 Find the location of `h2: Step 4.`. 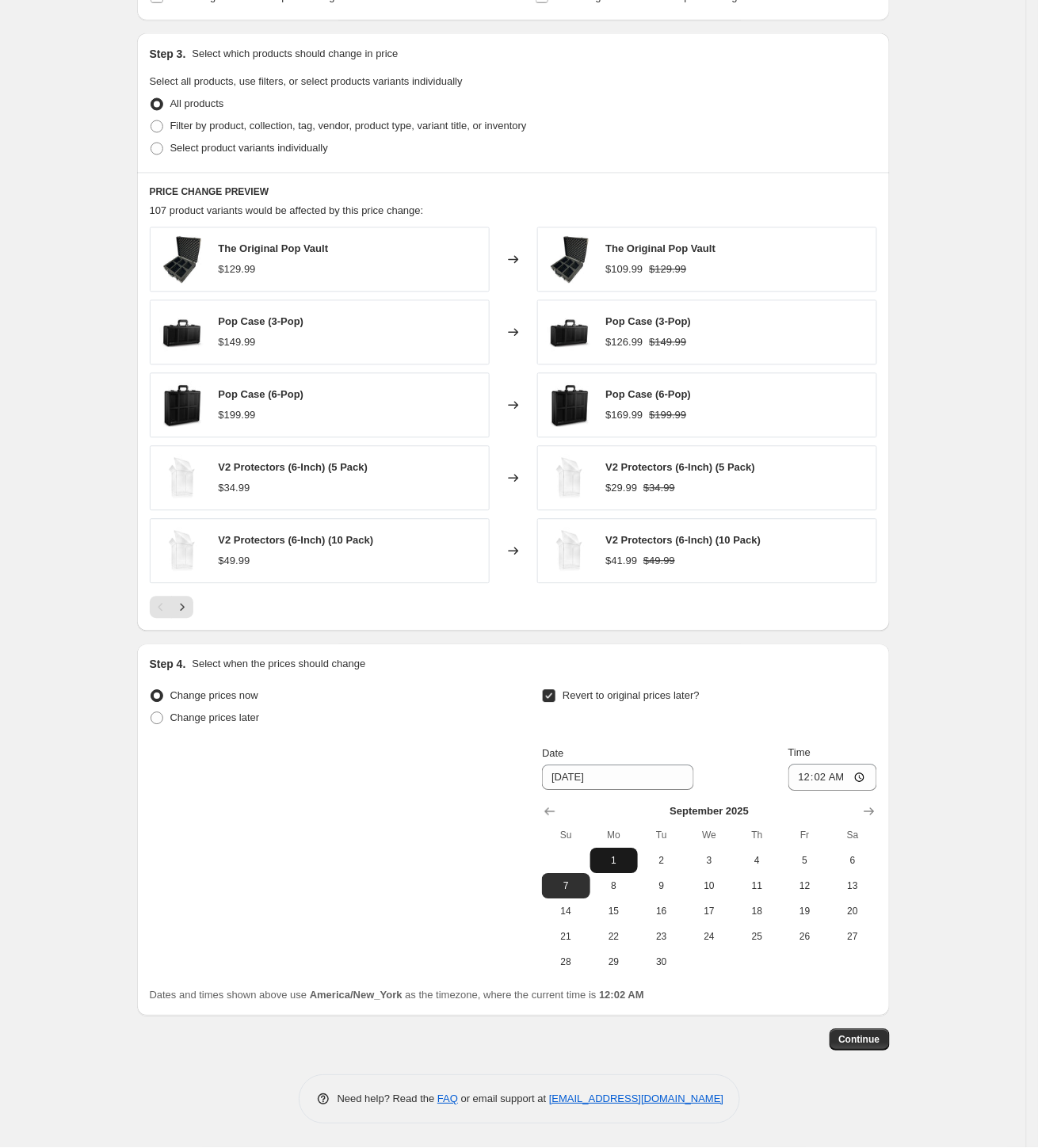

h2: Step 4. is located at coordinates (168, 665).